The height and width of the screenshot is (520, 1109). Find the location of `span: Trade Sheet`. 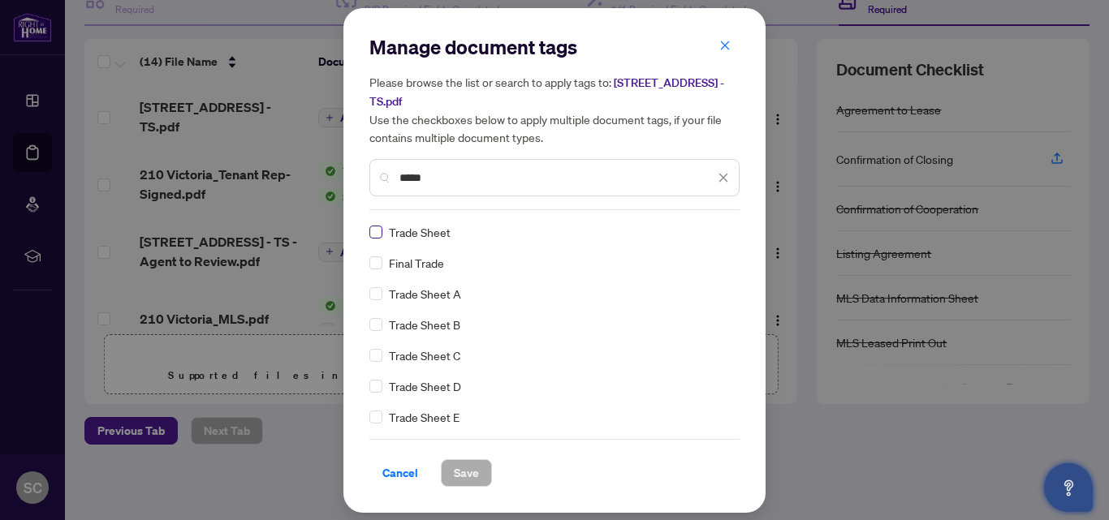

span: Trade Sheet is located at coordinates (420, 232).